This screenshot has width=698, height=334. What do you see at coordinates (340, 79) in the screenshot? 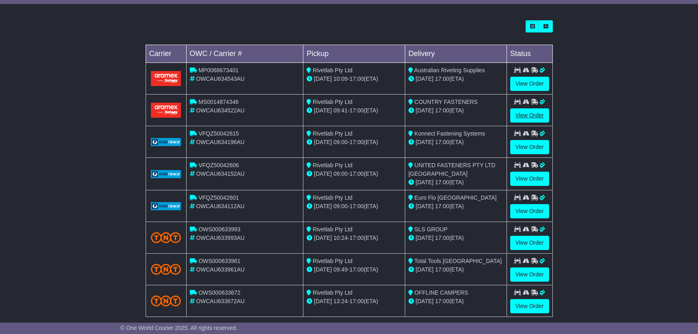
I see `span: 10:09` at bounding box center [340, 79].